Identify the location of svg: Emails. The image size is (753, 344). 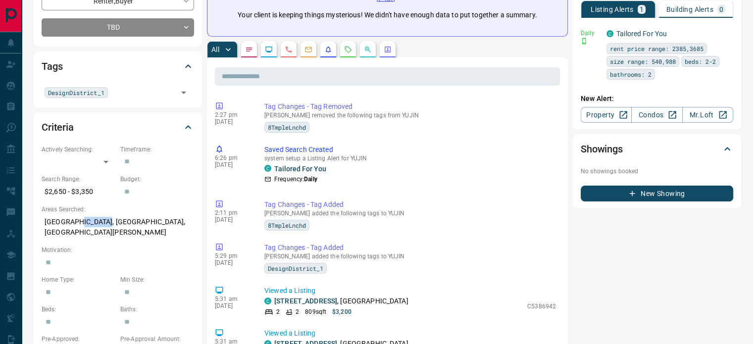
(308, 49).